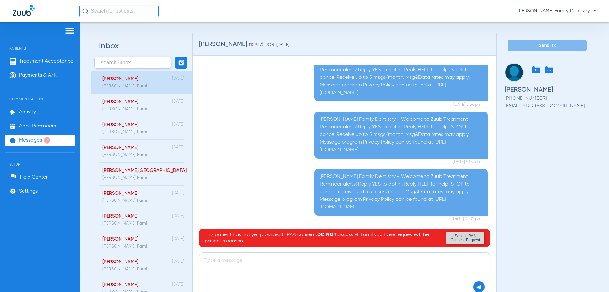 Image resolution: width=609 pixels, height=292 pixels. What do you see at coordinates (465, 238) in the screenshot?
I see `button: Send HIPAA Consent Request` at bounding box center [465, 238].